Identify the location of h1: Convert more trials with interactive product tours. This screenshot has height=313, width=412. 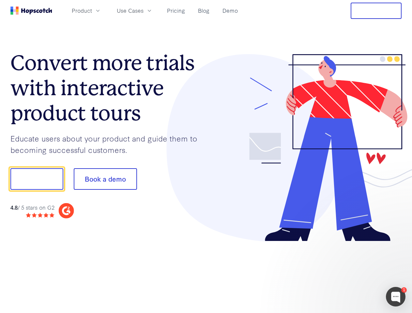
(108, 88).